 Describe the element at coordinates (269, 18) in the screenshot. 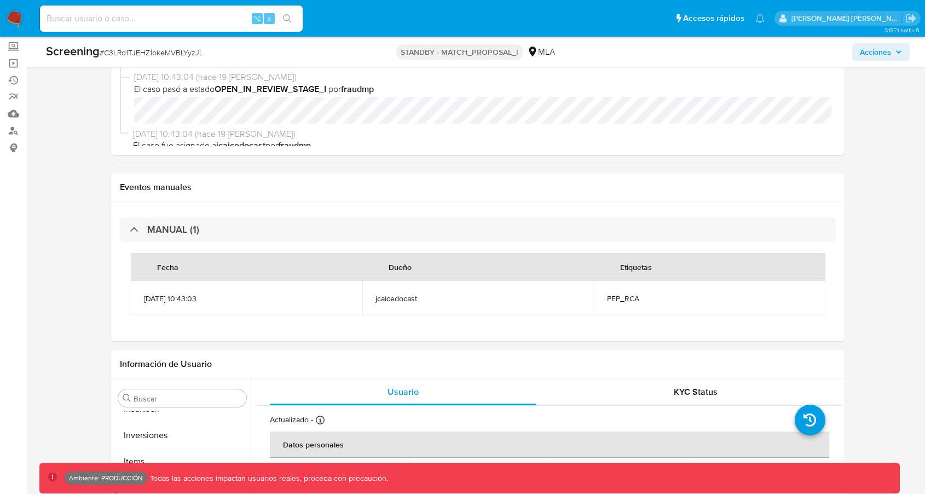

I see `span: s` at that location.